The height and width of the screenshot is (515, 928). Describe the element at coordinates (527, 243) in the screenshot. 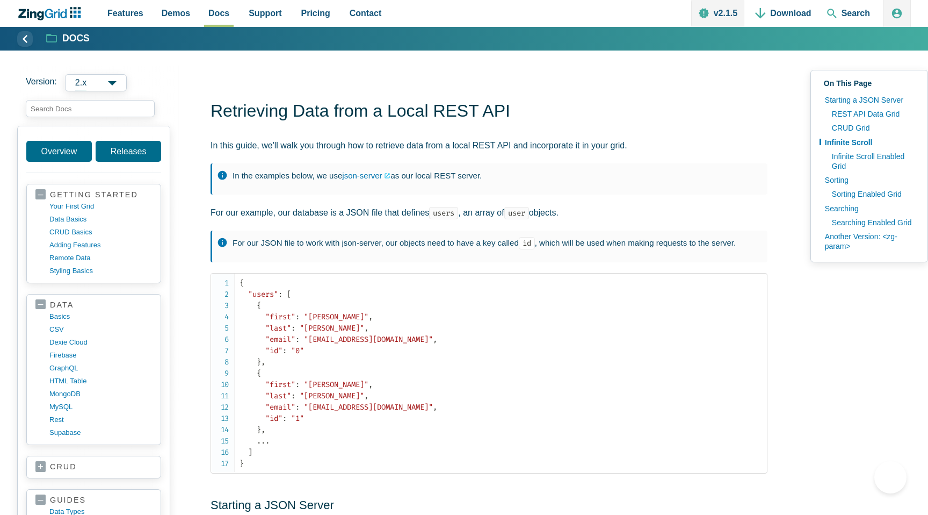

I see `code: id` at that location.